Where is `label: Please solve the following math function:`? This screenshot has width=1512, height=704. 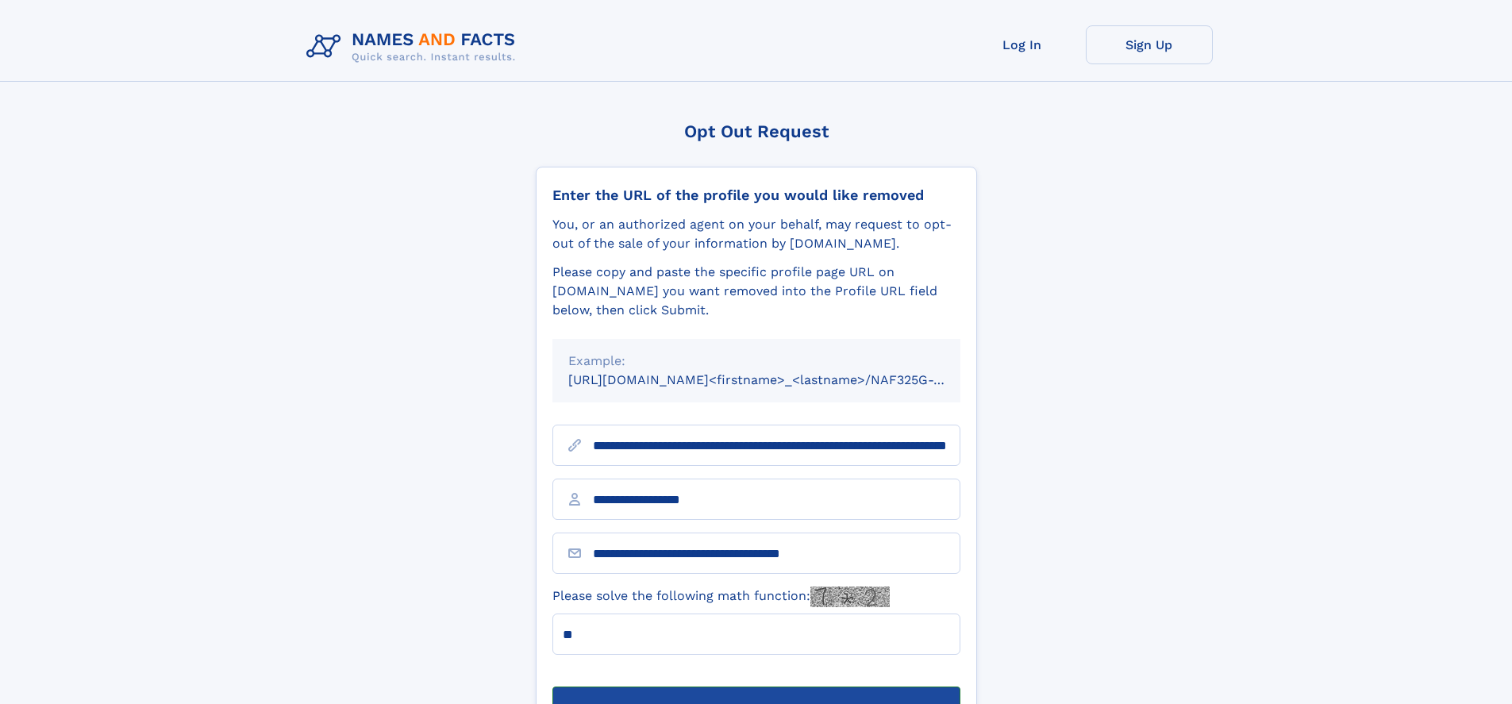
label: Please solve the following math function: is located at coordinates (721, 597).